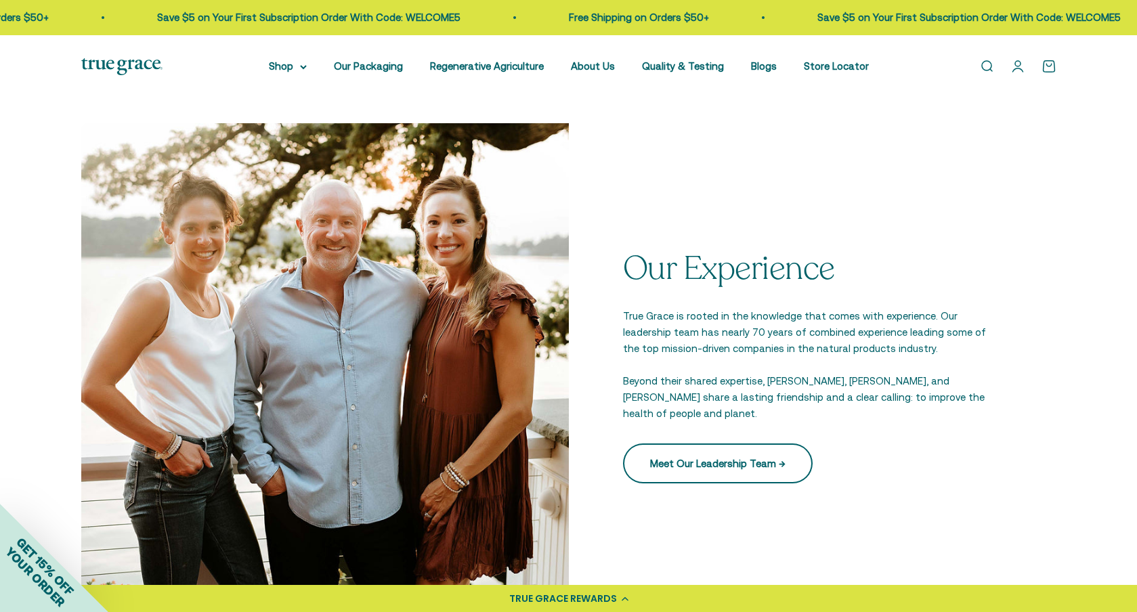  I want to click on a: Meet Our Leadership Team →, so click(718, 463).